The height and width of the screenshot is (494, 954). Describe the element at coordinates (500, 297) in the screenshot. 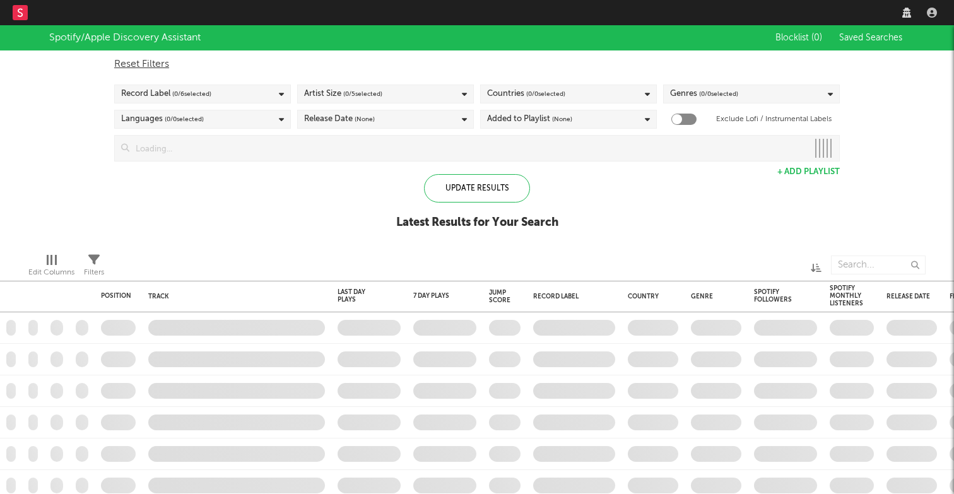

I see `div: Jump Score` at that location.